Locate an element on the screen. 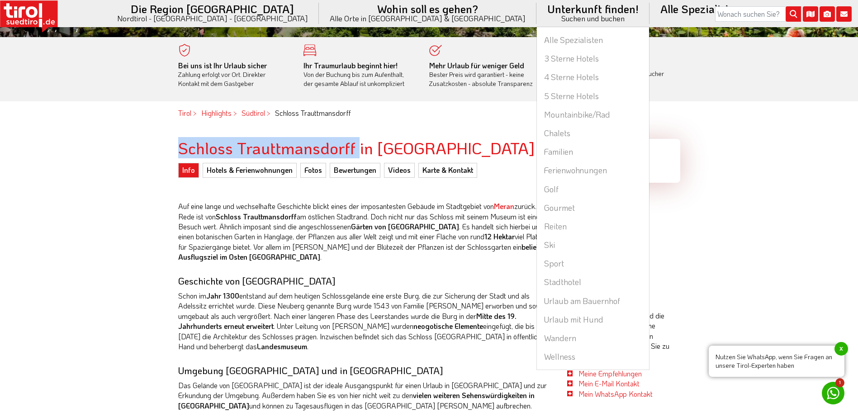 This screenshot has height=418, width=858. a: Meine Empfehlungen is located at coordinates (610, 373).